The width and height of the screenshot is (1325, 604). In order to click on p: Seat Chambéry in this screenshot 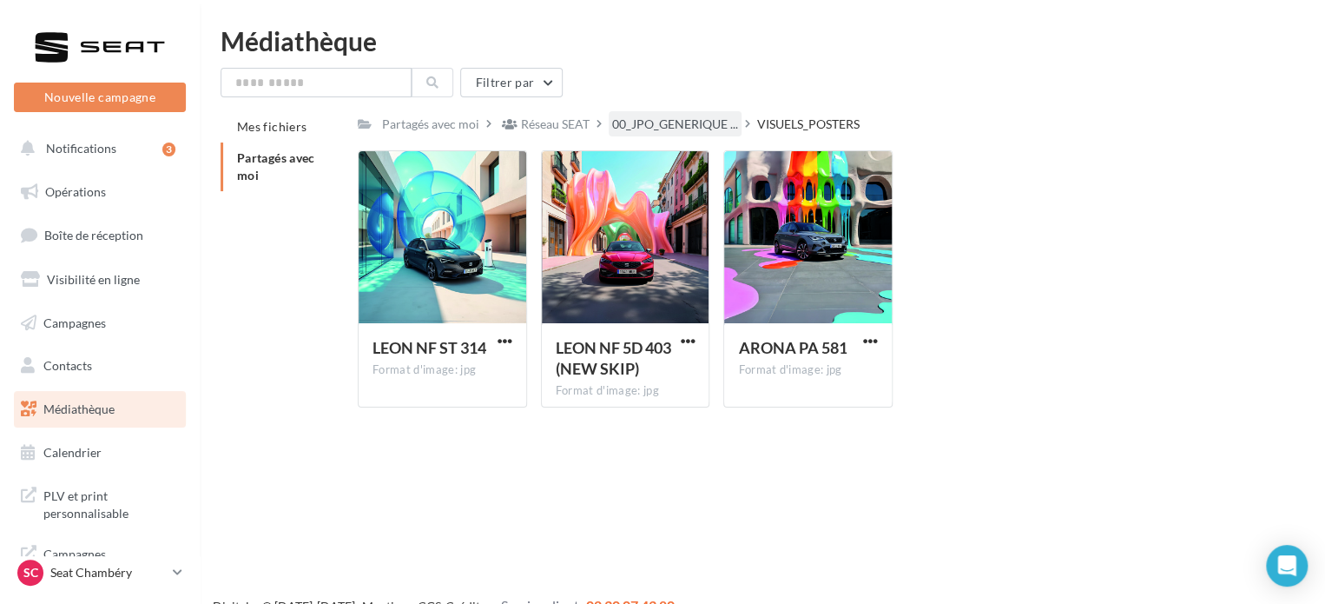, I will do `click(108, 572)`.